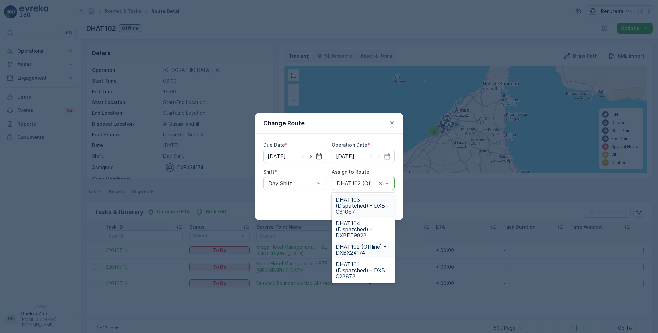  I want to click on label: Due Date, so click(274, 145).